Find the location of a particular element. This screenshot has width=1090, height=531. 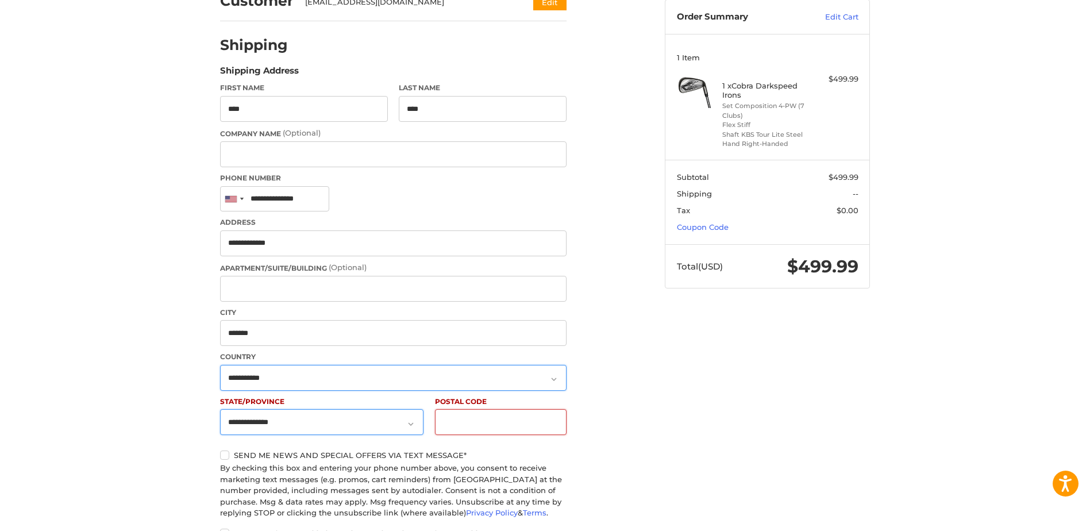

span: Shipping is located at coordinates (694, 194).